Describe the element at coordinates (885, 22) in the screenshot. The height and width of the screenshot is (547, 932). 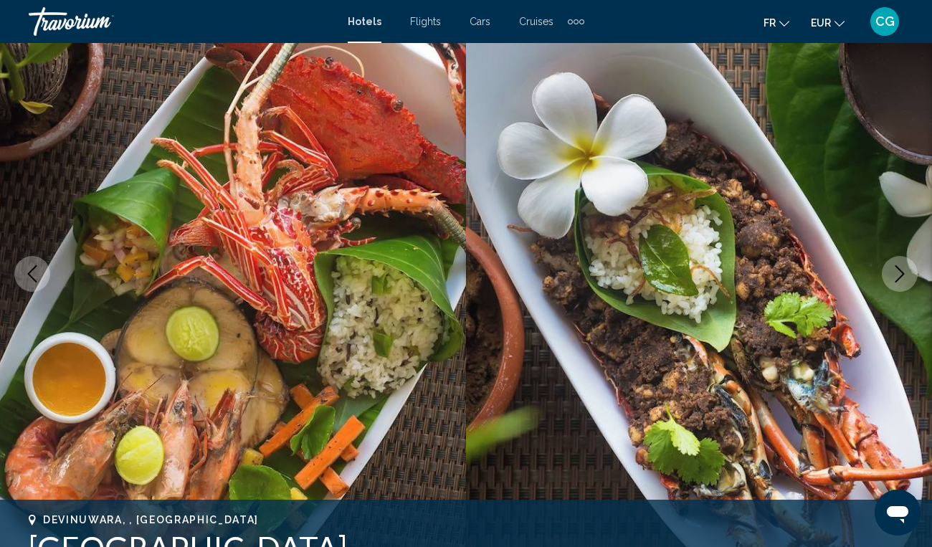
I see `span: CG` at that location.